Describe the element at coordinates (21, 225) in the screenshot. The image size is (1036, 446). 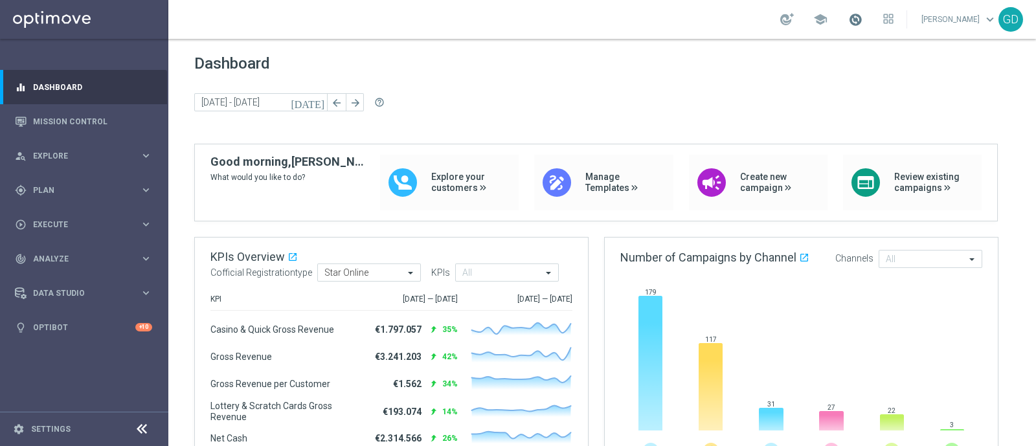
I see `i: play_circle_outline` at that location.